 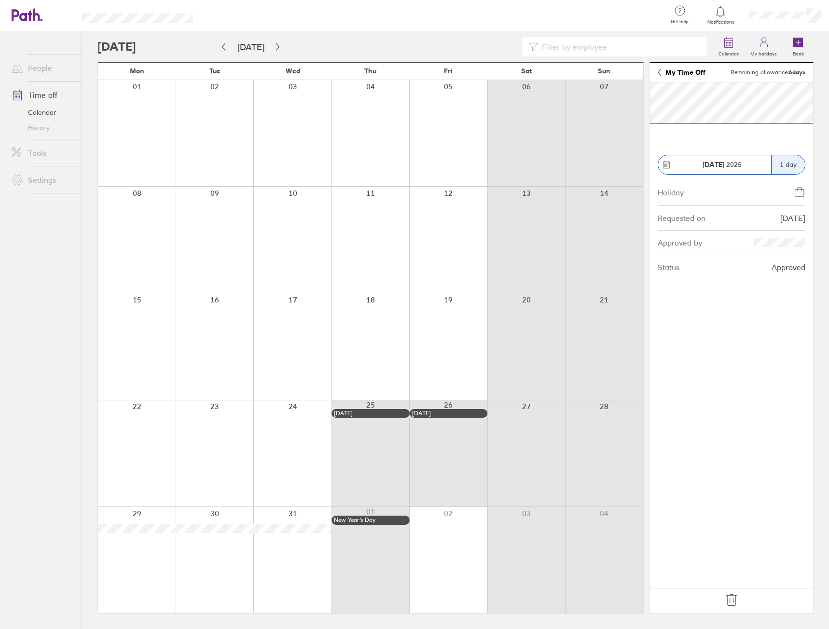 I want to click on label: Calendar, so click(x=729, y=53).